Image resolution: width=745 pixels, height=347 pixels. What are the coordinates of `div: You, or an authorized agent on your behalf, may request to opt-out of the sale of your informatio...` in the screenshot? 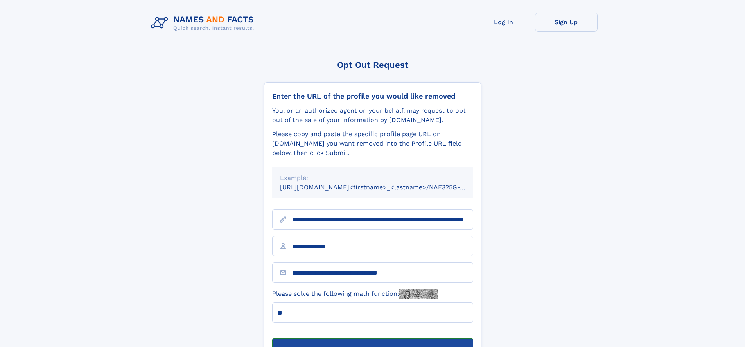 It's located at (373, 115).